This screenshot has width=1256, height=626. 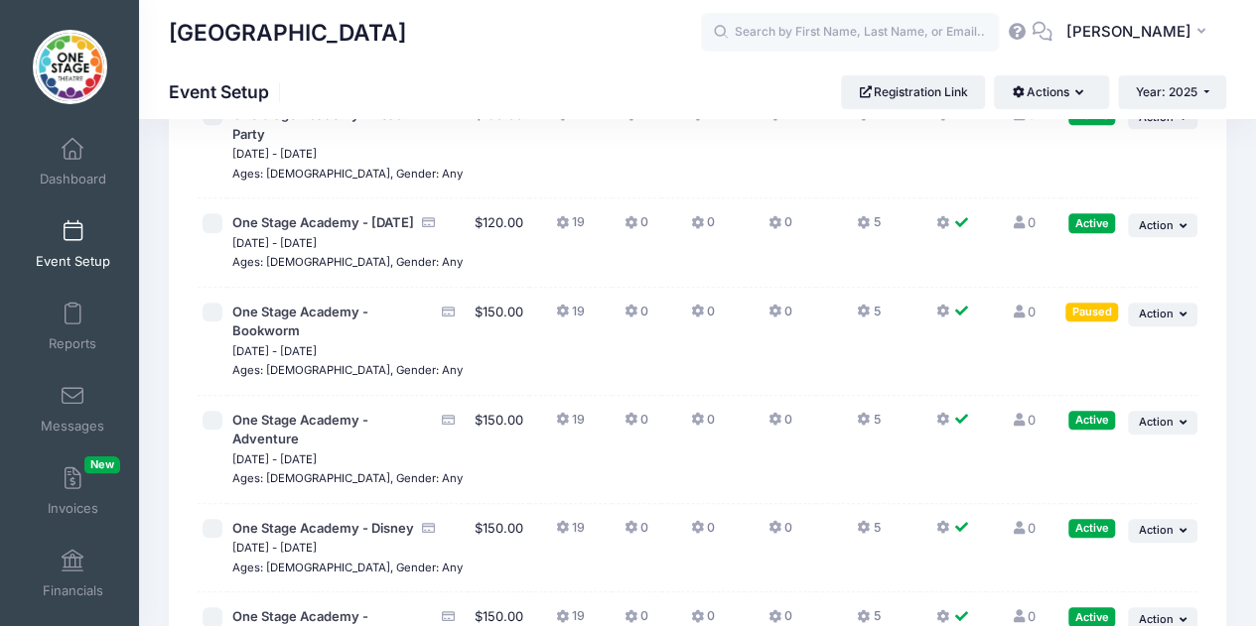 What do you see at coordinates (72, 343) in the screenshot?
I see `span: Reports` at bounding box center [72, 343].